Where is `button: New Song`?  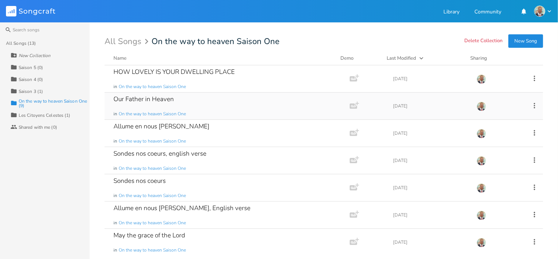 button: New Song is located at coordinates (526, 41).